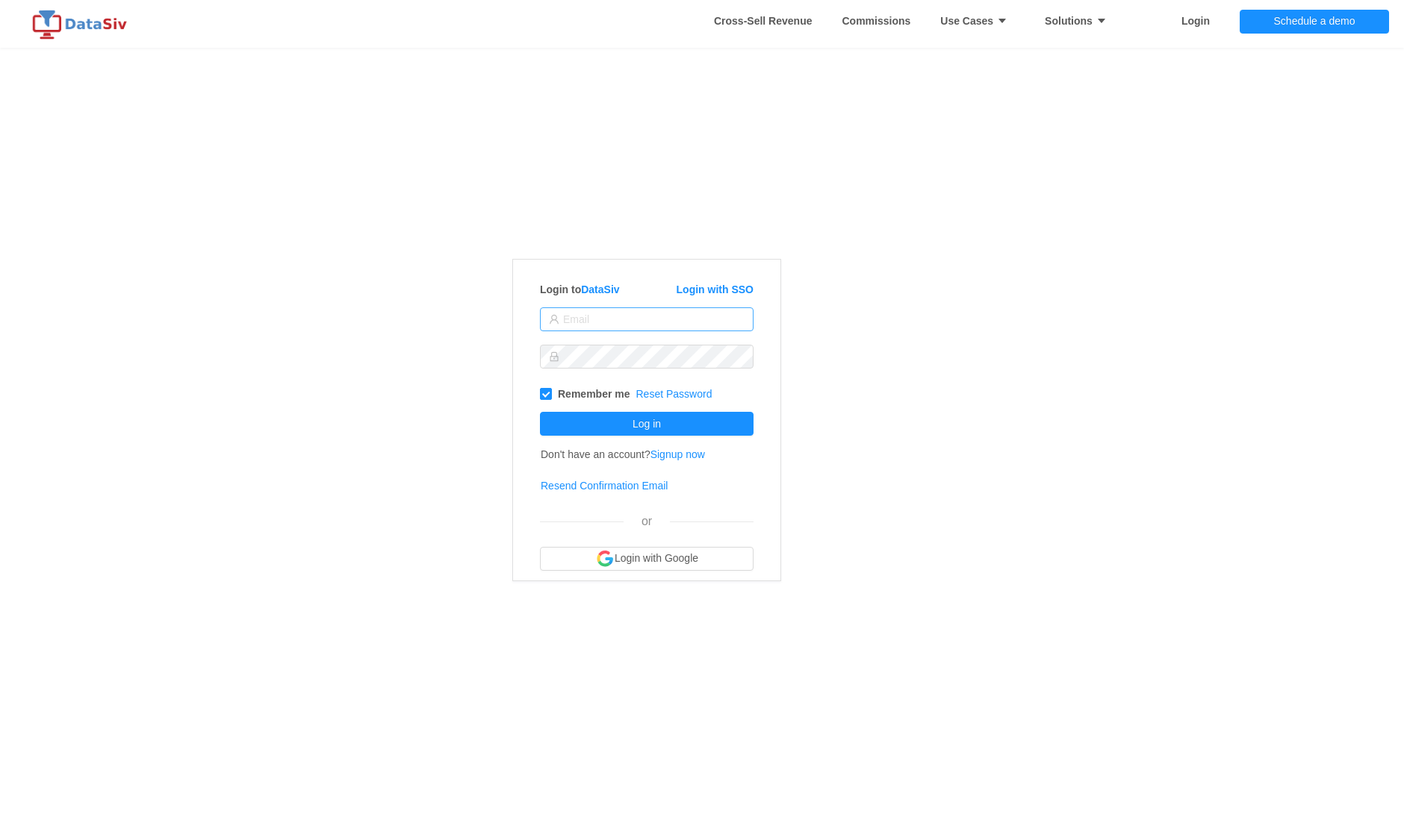 Image resolution: width=1404 pixels, height=840 pixels. What do you see at coordinates (1314, 22) in the screenshot?
I see `button: Schedule a demo` at bounding box center [1314, 22].